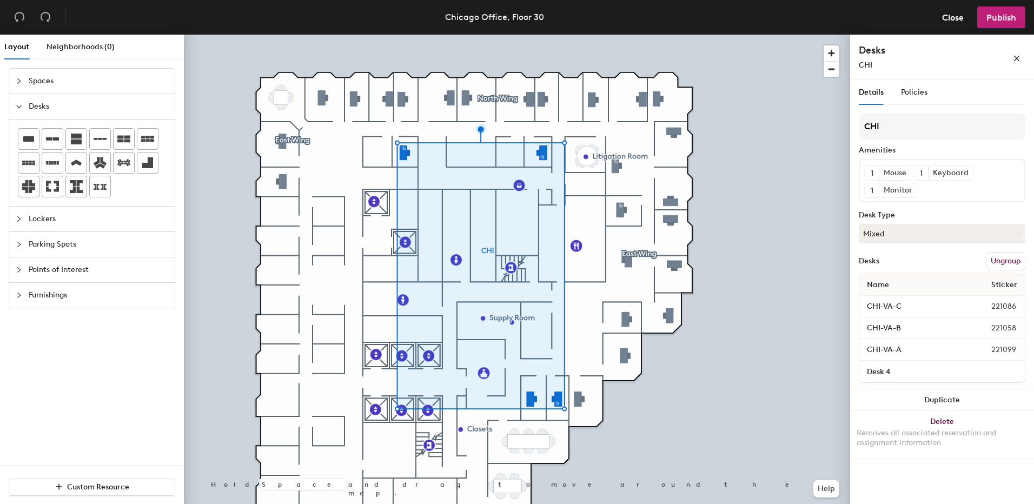 This screenshot has height=504, width=1034. I want to click on span: Name, so click(878, 285).